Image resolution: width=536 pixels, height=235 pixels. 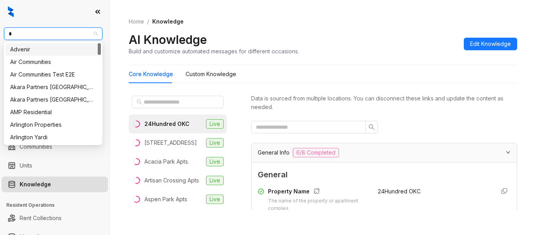 I want to click on div: Acacia Park Apts., so click(x=167, y=162).